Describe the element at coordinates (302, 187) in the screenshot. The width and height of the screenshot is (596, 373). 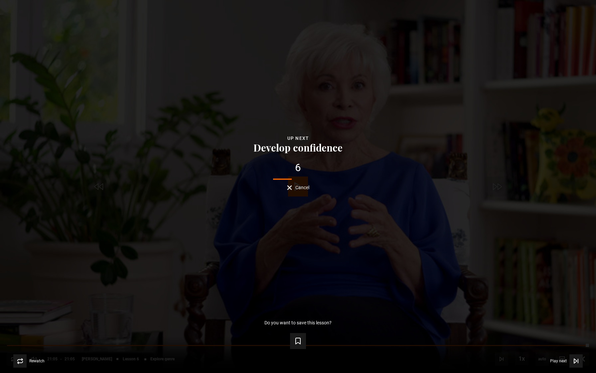
I see `span: Cancel` at that location.